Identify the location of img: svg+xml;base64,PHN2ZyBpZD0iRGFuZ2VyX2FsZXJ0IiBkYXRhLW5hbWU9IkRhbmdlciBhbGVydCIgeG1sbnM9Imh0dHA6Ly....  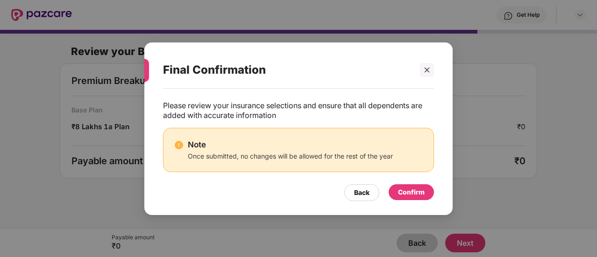
(179, 145).